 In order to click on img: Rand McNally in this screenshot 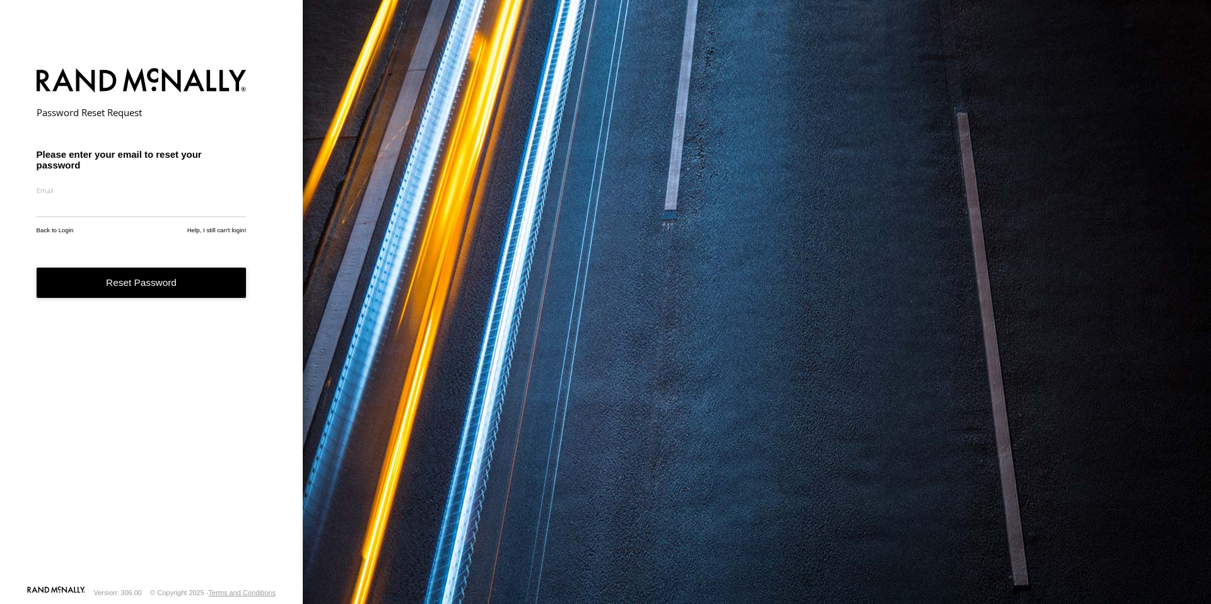, I will do `click(141, 81)`.